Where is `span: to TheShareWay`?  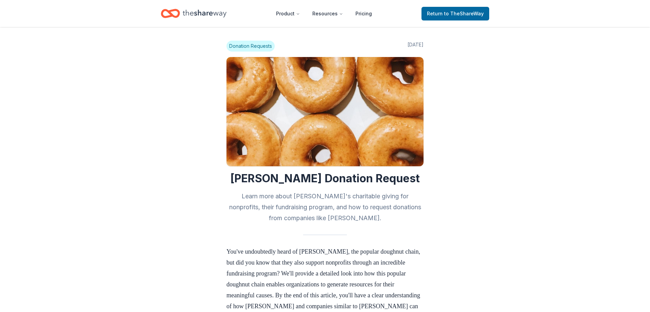
span: to TheShareWay is located at coordinates (464, 13).